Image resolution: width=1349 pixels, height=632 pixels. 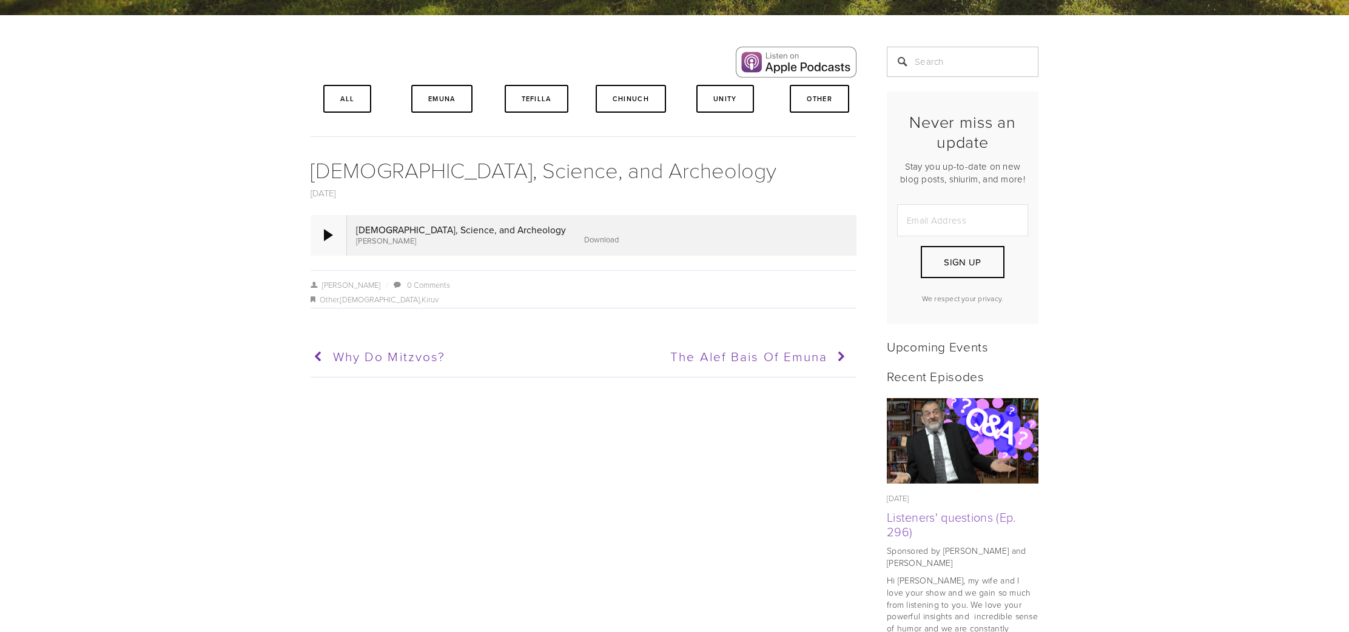 I want to click on a: 0 Comments, so click(x=428, y=285).